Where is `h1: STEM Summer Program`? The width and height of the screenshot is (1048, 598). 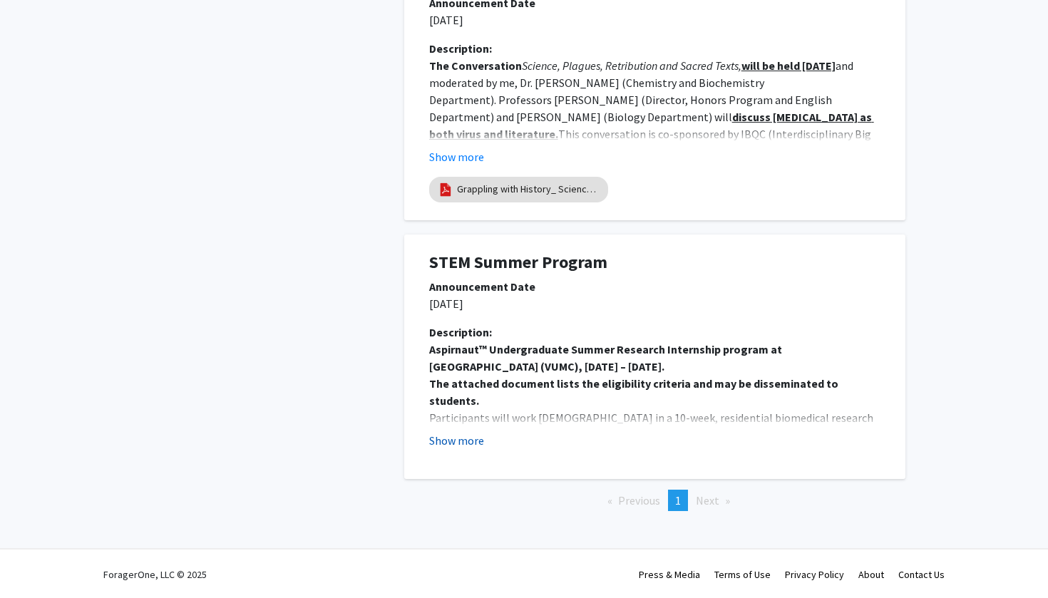
h1: STEM Summer Program is located at coordinates (654, 262).